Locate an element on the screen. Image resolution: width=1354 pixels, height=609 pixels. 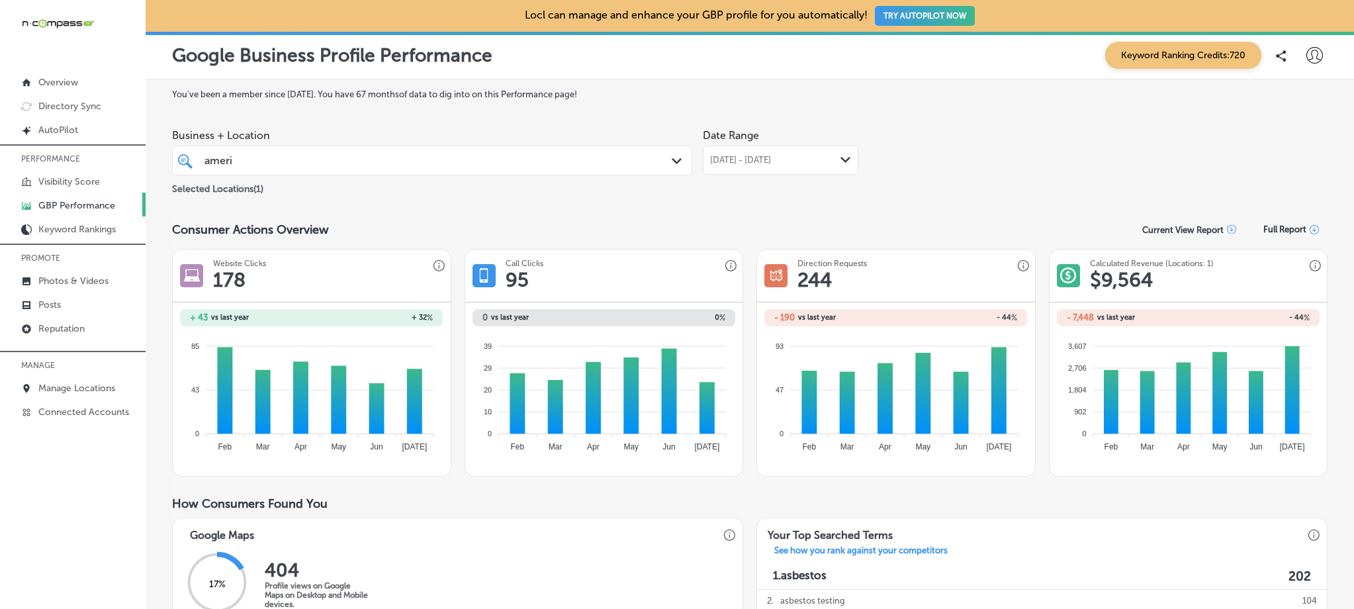
tspan: 93 is located at coordinates (779, 345).